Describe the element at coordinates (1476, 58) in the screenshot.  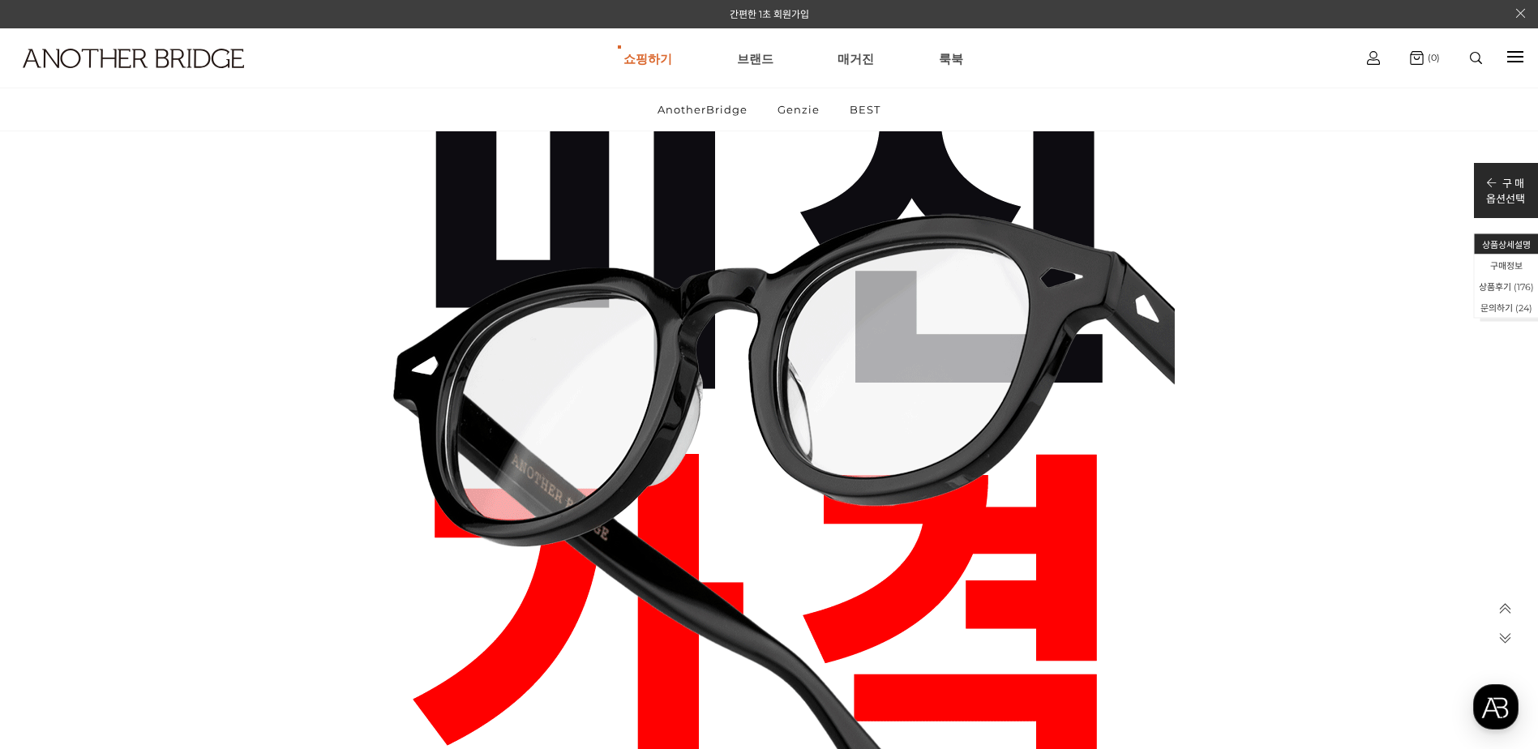
I see `img: search` at that location.